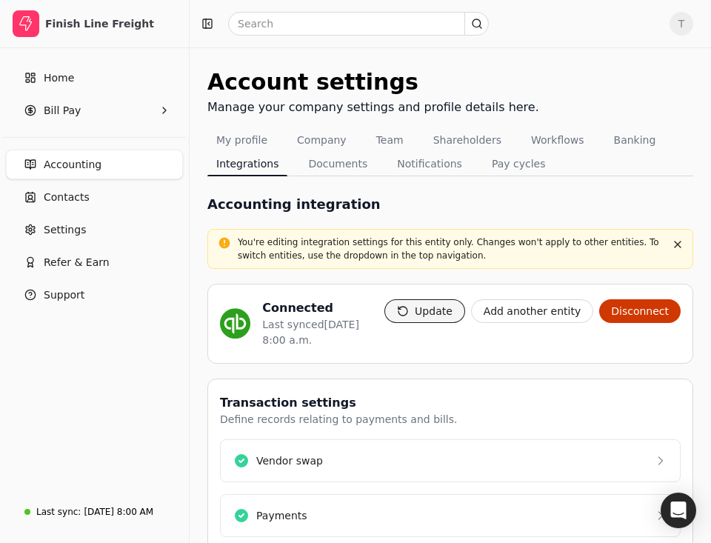  Describe the element at coordinates (59, 512) in the screenshot. I see `div: Last sync:` at that location.